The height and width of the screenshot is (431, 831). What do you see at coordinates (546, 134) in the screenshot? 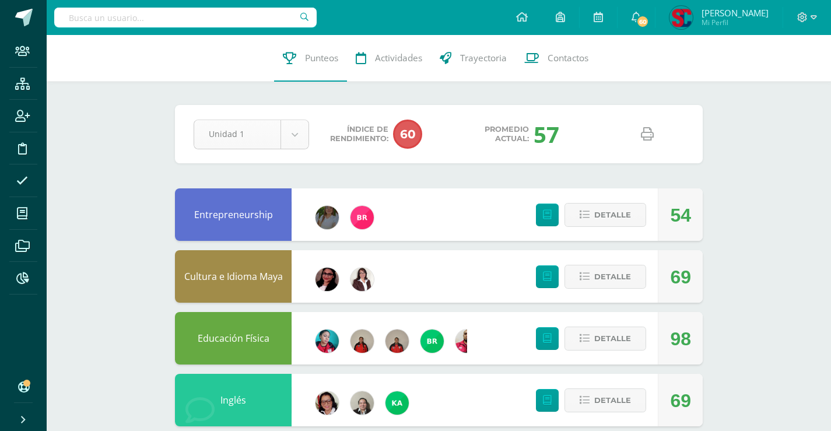
I see `div: 57` at bounding box center [546, 134].